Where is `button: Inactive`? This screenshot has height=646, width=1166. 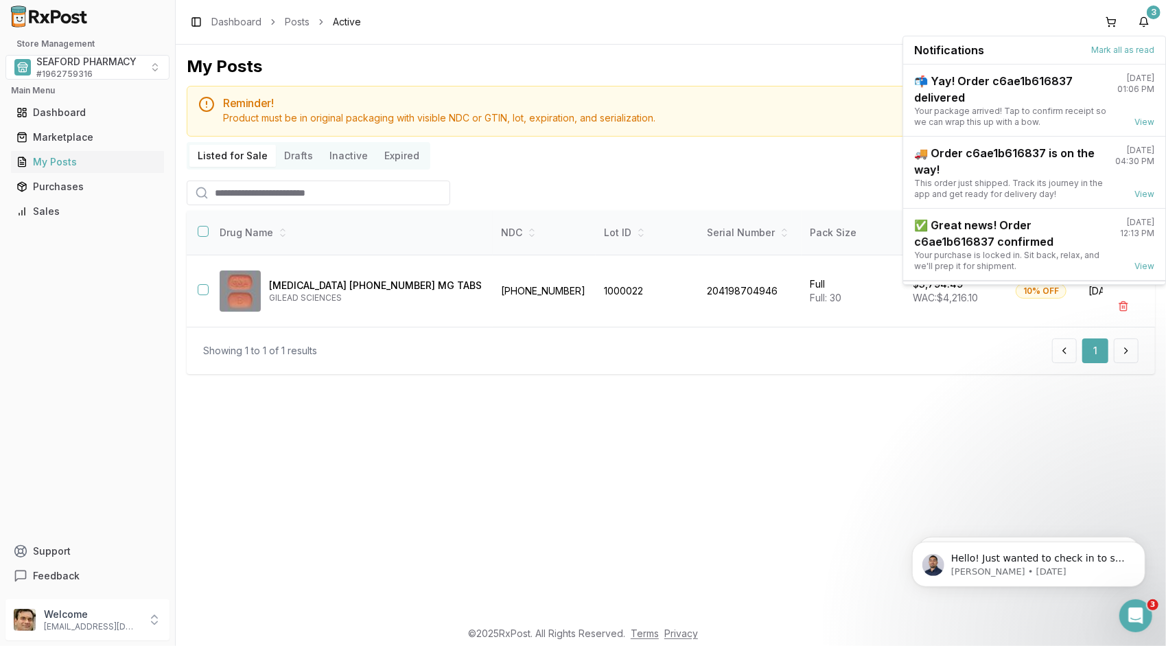 button: Inactive is located at coordinates (349, 156).